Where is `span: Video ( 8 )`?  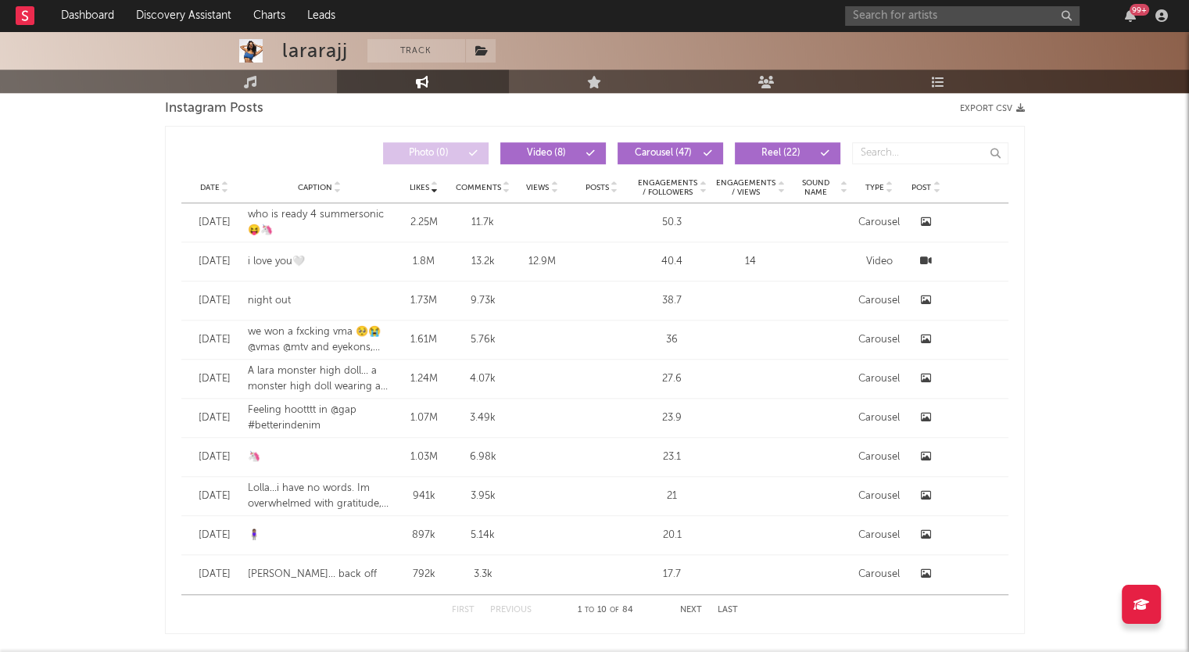
span: Video ( 8 ) is located at coordinates (547, 153).